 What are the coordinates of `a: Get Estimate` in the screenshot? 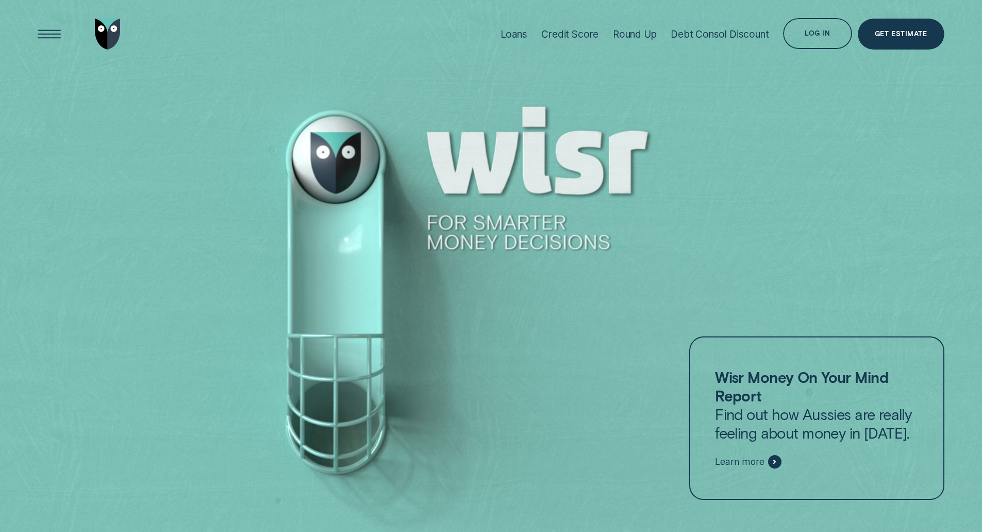 It's located at (901, 34).